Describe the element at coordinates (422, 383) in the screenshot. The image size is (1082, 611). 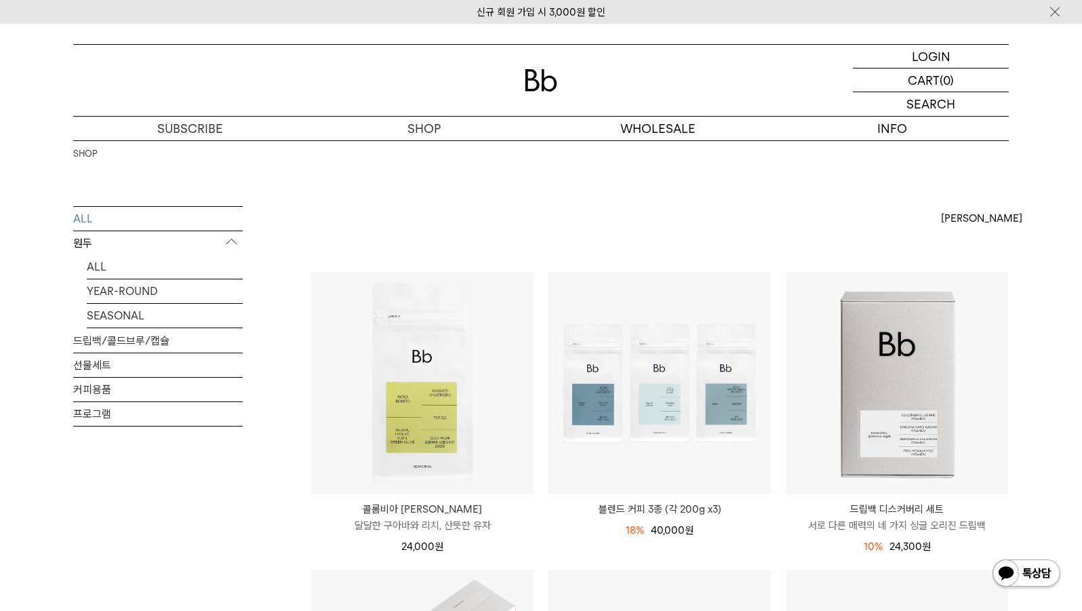
I see `a: 콜롬비아 파티오 보니토` at that location.